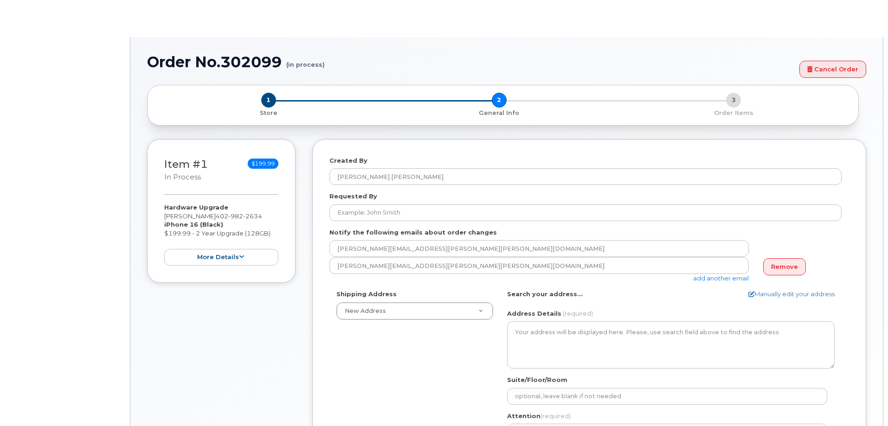  What do you see at coordinates (196, 207) in the screenshot?
I see `strong: Hardware Upgrade` at bounding box center [196, 207].